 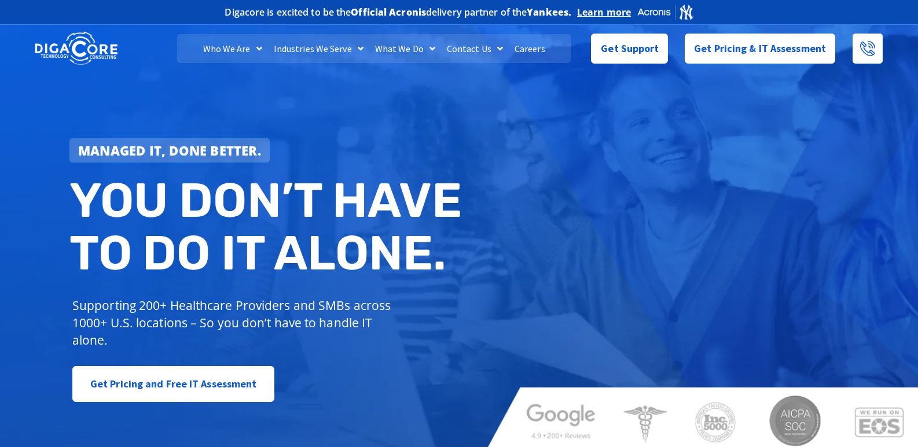 I want to click on a: Careers, so click(x=530, y=49).